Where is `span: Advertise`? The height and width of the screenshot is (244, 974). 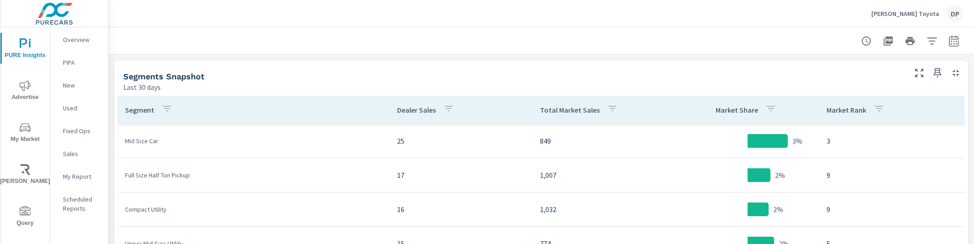 span: Advertise is located at coordinates (25, 91).